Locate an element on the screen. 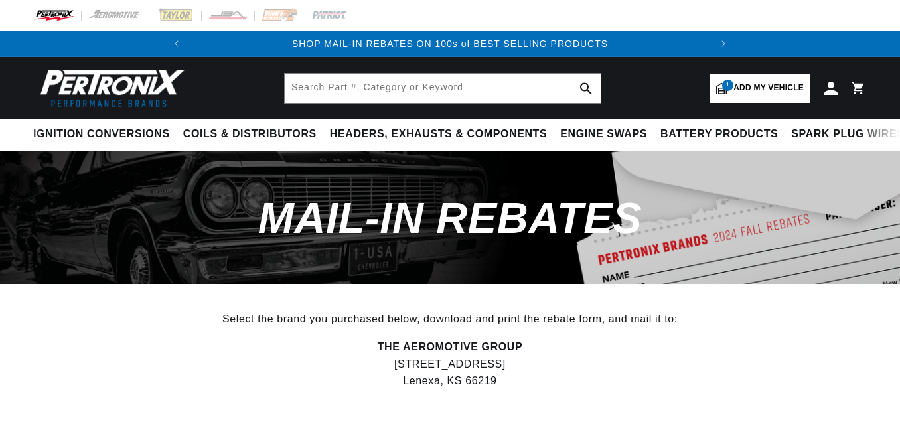 The image size is (900, 426). strong: THE AEROMOTIVE GROUP is located at coordinates (450, 347).